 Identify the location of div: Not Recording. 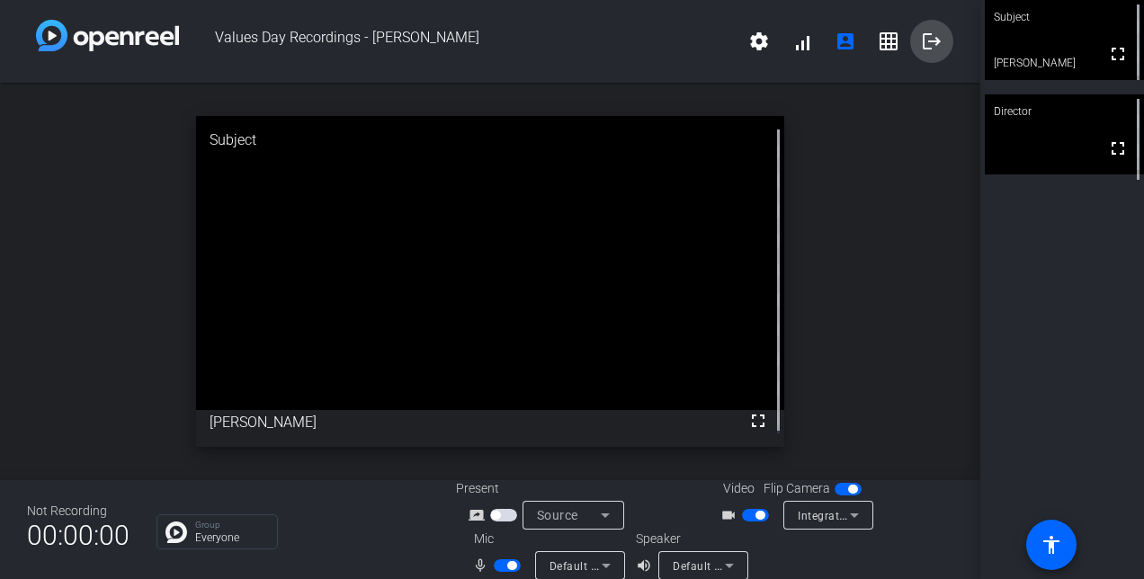
(78, 511).